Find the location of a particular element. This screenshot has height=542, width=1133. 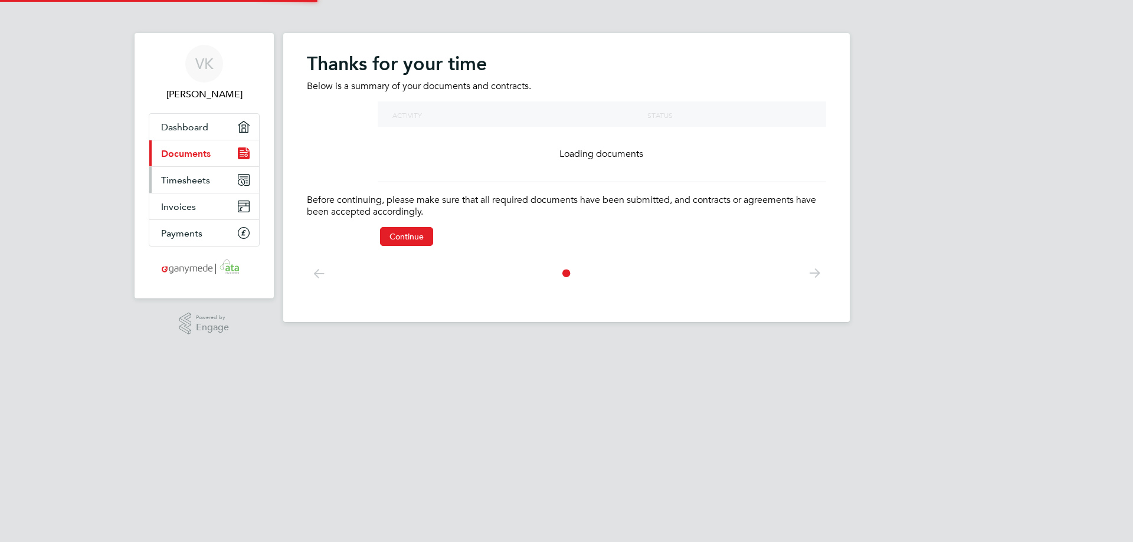

nav: Main navigation is located at coordinates (204, 166).